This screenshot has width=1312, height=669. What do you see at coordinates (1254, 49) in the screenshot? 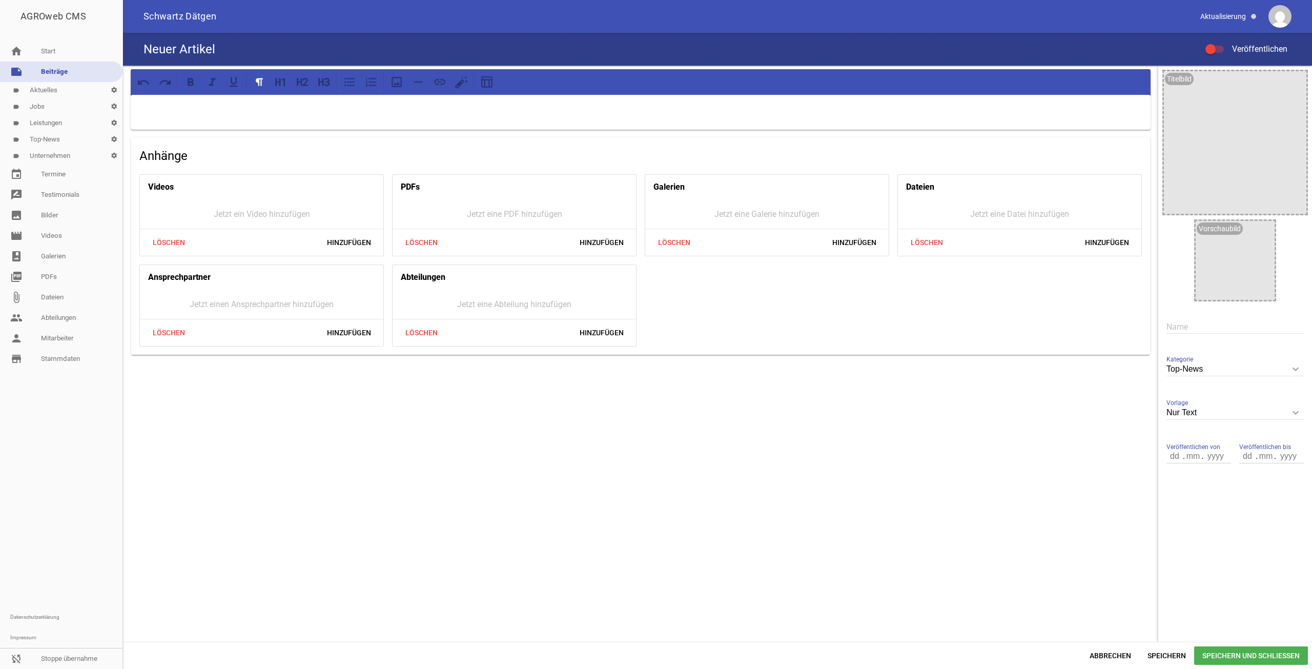
I see `span: Veröffentlichen` at bounding box center [1254, 49].